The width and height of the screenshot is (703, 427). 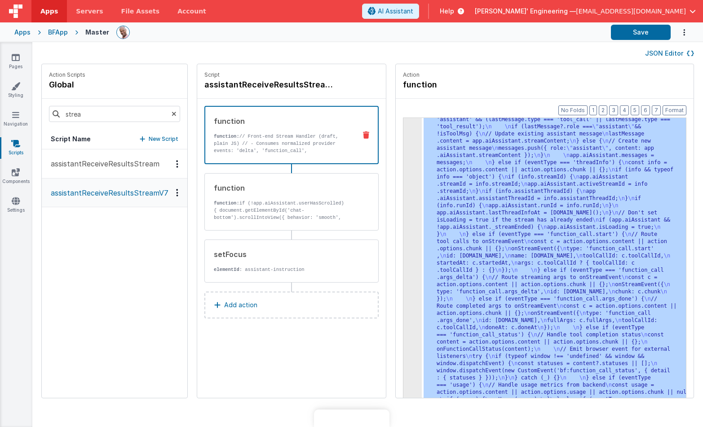 What do you see at coordinates (67, 75) in the screenshot?
I see `p: Action Scripts` at bounding box center [67, 75].